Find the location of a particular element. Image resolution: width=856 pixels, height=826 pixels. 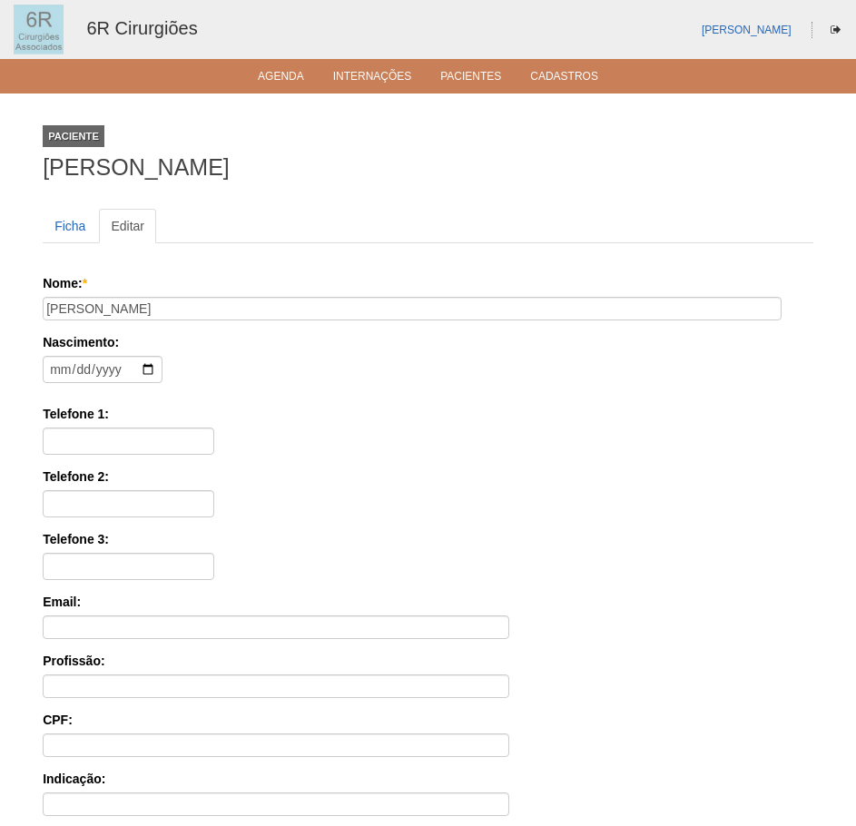

a: Cadastros is located at coordinates (563, 79).